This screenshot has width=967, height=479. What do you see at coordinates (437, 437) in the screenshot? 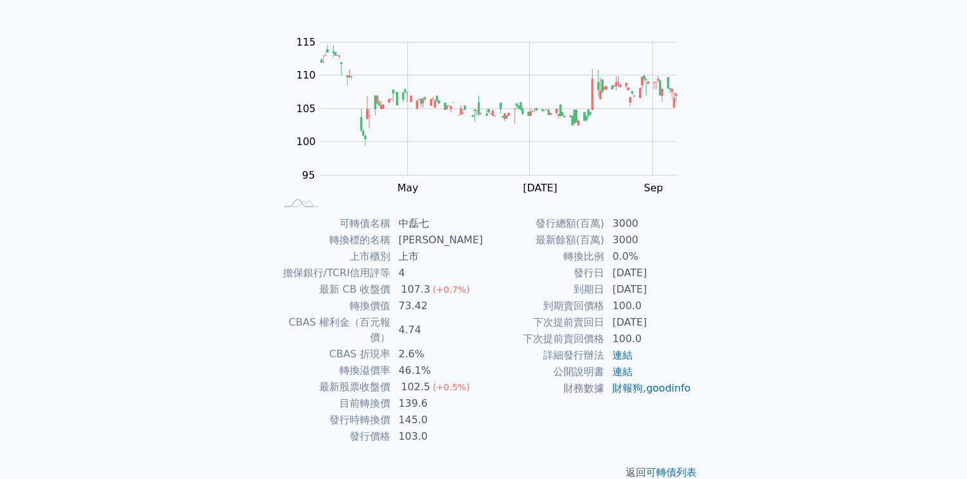
I see `td: 103.0` at bounding box center [437, 437].